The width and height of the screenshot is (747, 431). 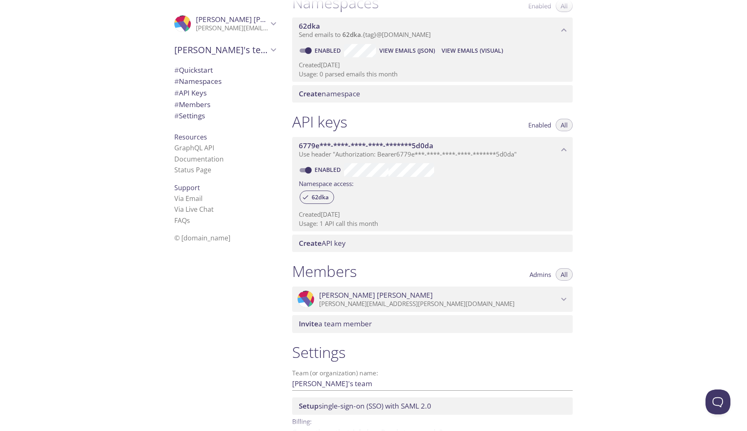 I want to click on a: Via Email, so click(x=188, y=198).